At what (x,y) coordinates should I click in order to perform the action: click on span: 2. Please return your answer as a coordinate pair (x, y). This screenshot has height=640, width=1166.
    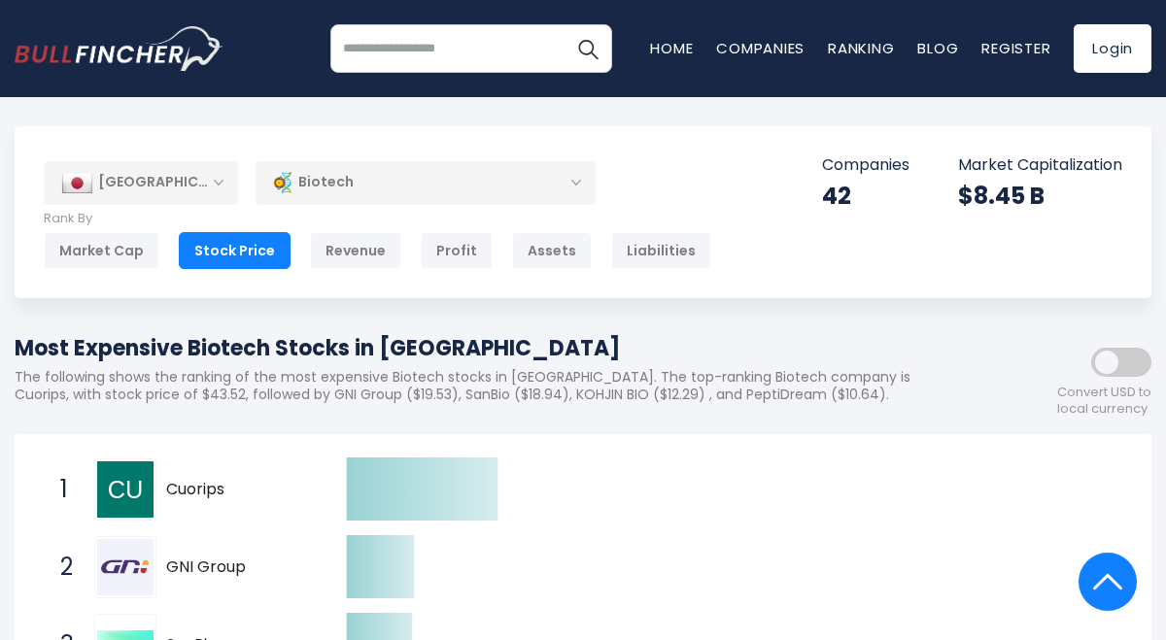
    Looking at the image, I should click on (60, 567).